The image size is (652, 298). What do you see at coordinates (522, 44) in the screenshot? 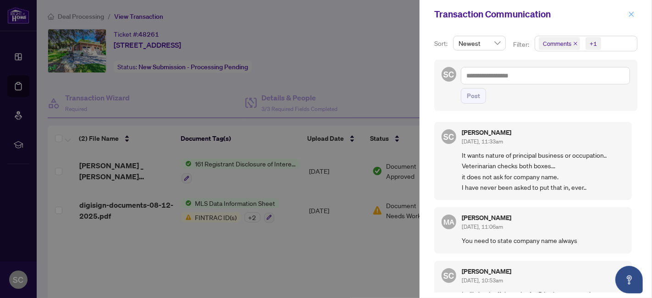
I see `p: Filter:` at bounding box center [522, 44].